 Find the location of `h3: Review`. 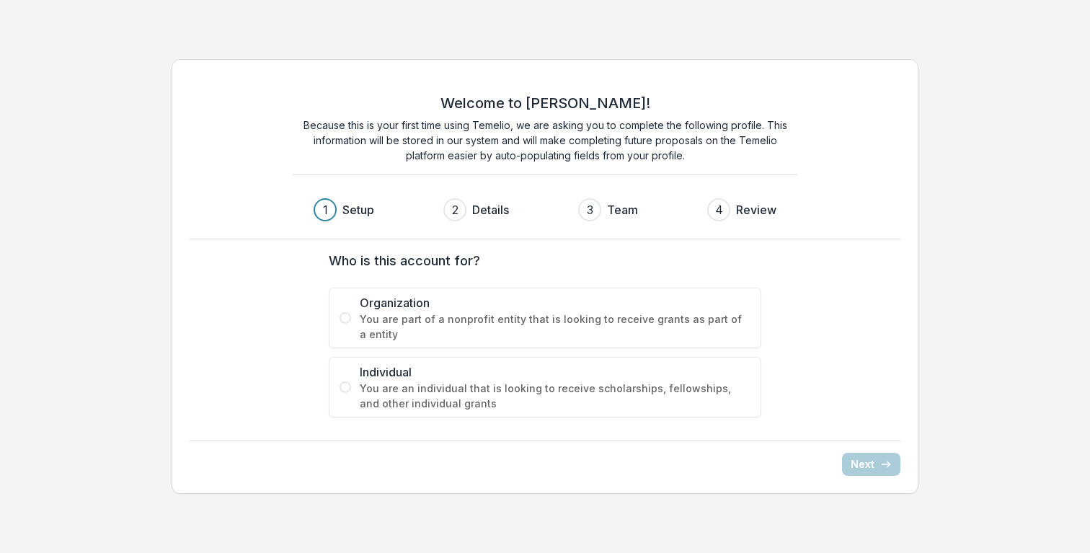

h3: Review is located at coordinates (756, 210).